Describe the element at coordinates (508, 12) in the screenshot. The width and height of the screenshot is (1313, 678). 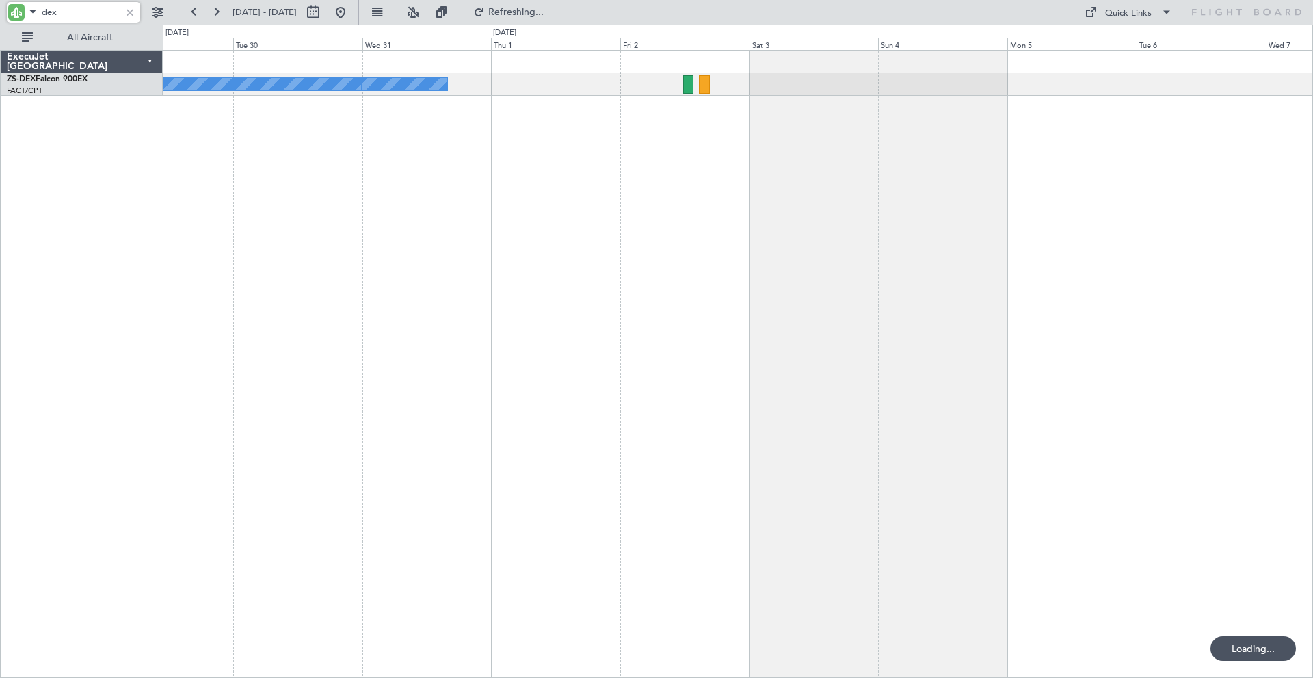
I see `button: Refreshing...` at that location.